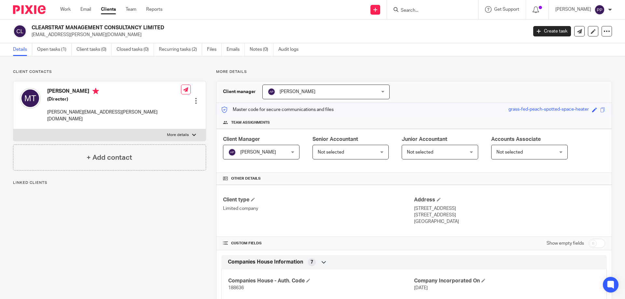 The image size is (625, 299). What do you see at coordinates (335, 139) in the screenshot?
I see `span: Senior Accountant` at bounding box center [335, 139].